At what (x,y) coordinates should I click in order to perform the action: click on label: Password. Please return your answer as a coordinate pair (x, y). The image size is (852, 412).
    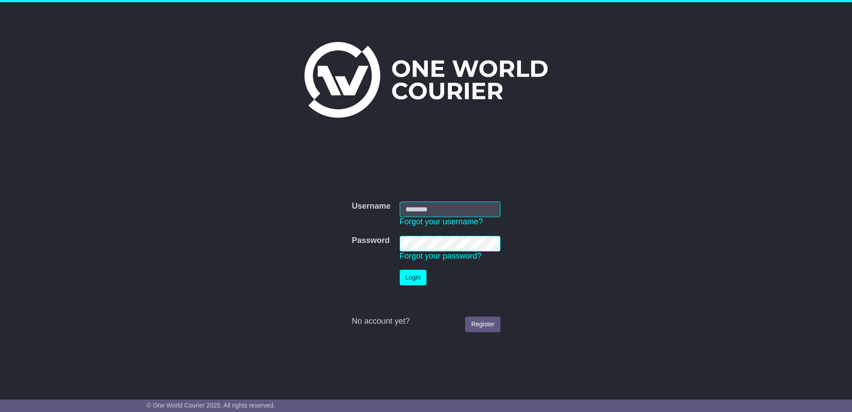
    Looking at the image, I should click on (370, 241).